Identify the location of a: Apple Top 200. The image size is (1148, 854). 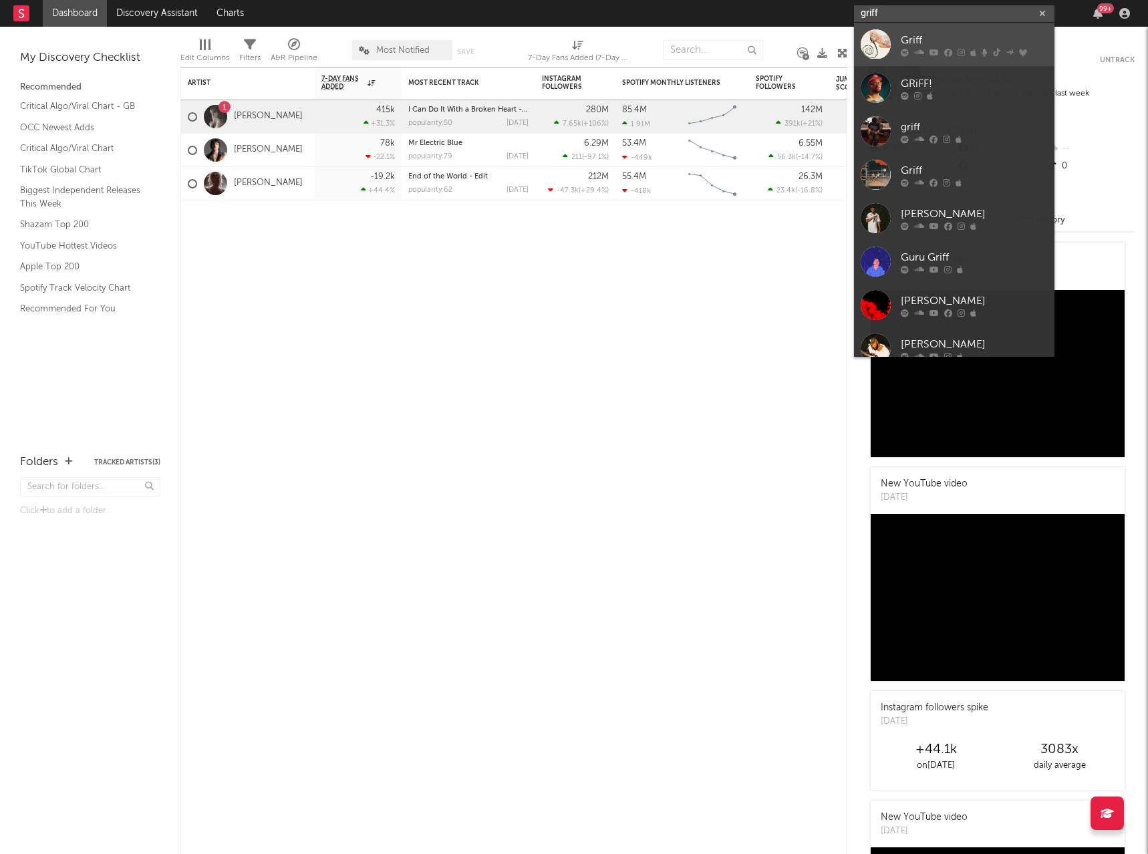
(83, 267).